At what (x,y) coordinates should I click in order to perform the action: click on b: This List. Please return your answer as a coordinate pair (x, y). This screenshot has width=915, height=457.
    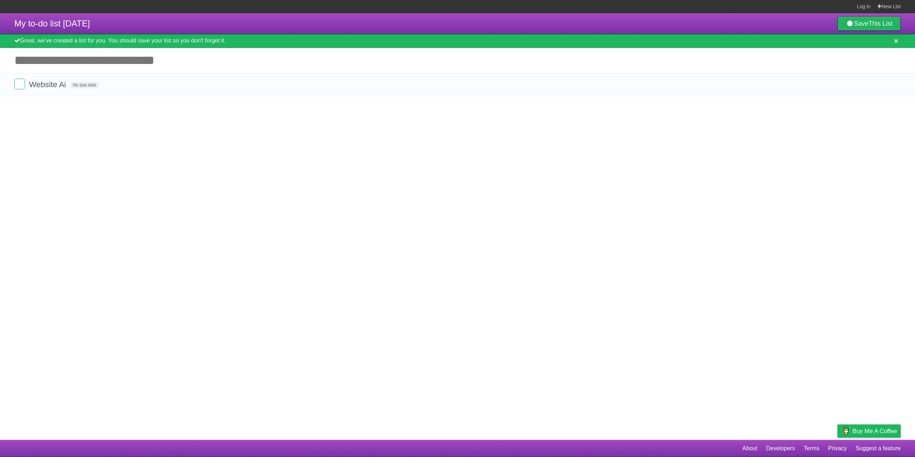
    Looking at the image, I should click on (880, 24).